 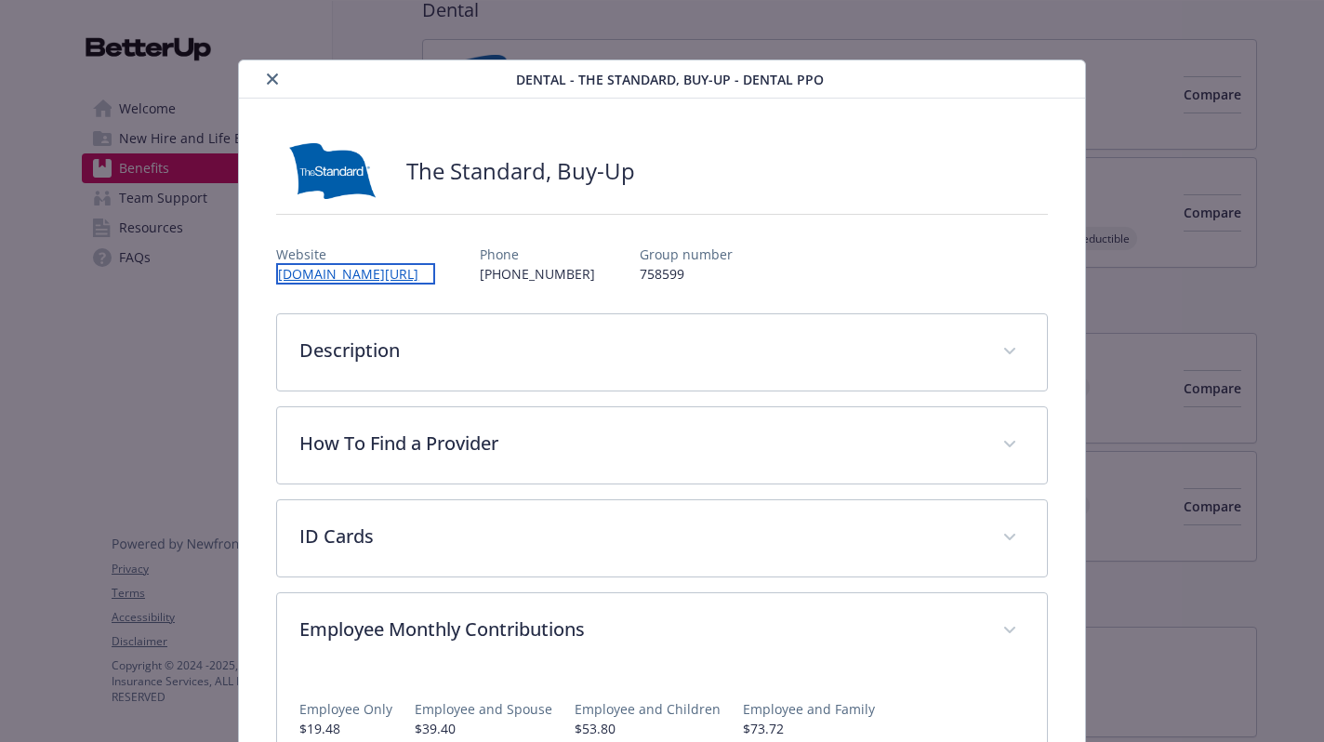 I want to click on p: Employee Monthly Contributions, so click(x=639, y=629).